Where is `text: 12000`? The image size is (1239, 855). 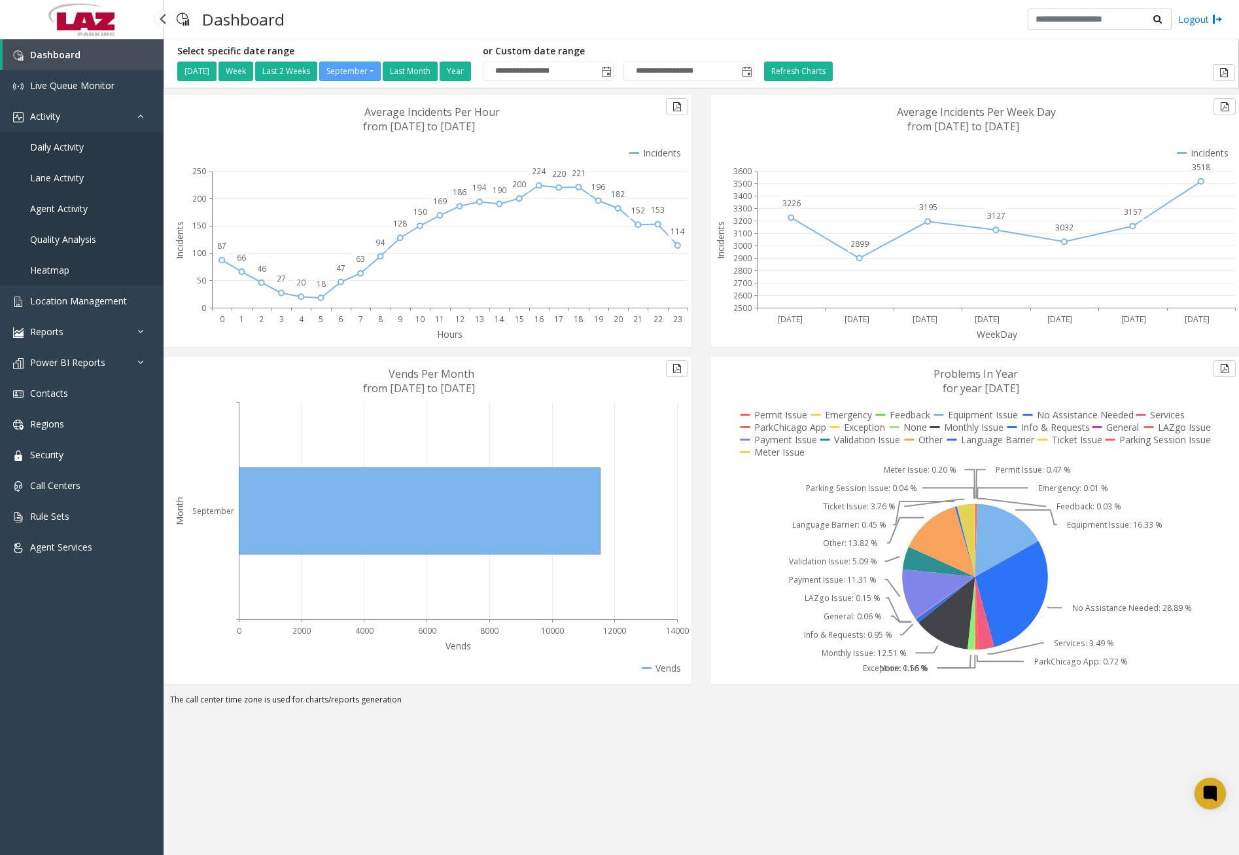 text: 12000 is located at coordinates (614, 630).